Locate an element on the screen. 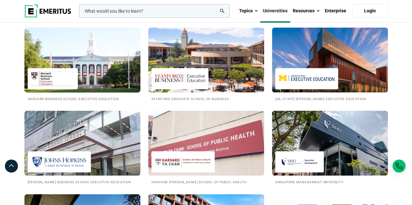 The image size is (412, 205). a: Universities We Work With Stanford Graduate School of Business Stanford Graduate School of Business is located at coordinates (206, 64).